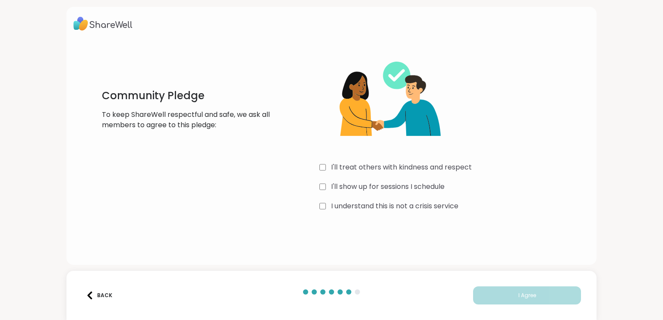 This screenshot has width=663, height=320. I want to click on label: I'll show up for sessions I schedule, so click(388, 187).